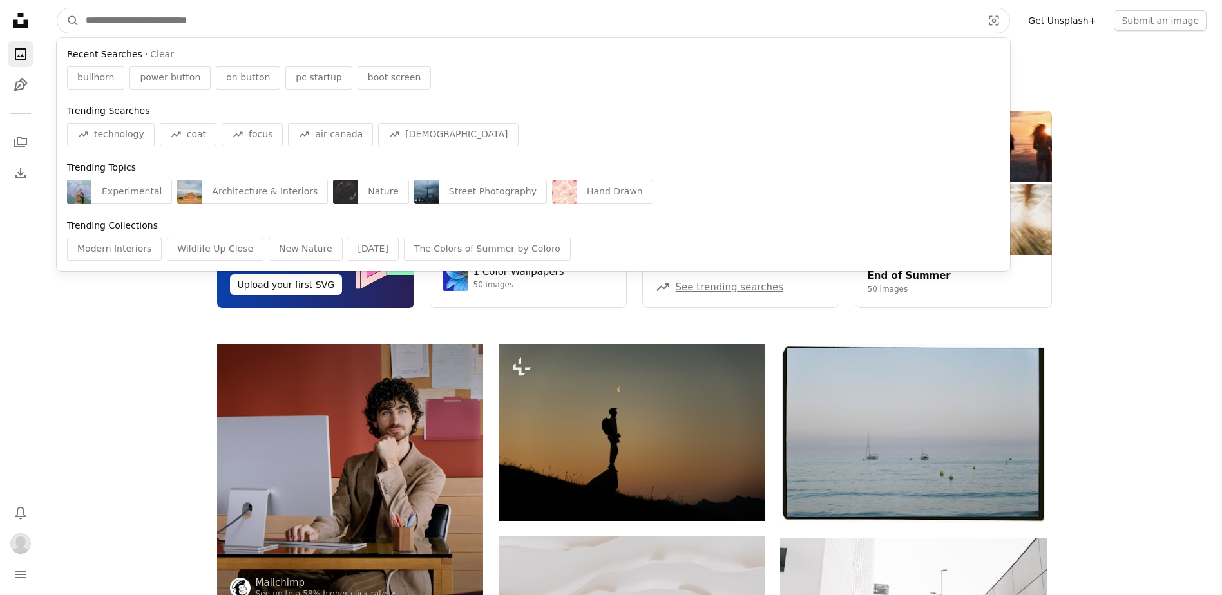 The width and height of the screenshot is (1222, 595). I want to click on img: photo-1755838692094-49a97b9fb9ab, so click(345, 192).